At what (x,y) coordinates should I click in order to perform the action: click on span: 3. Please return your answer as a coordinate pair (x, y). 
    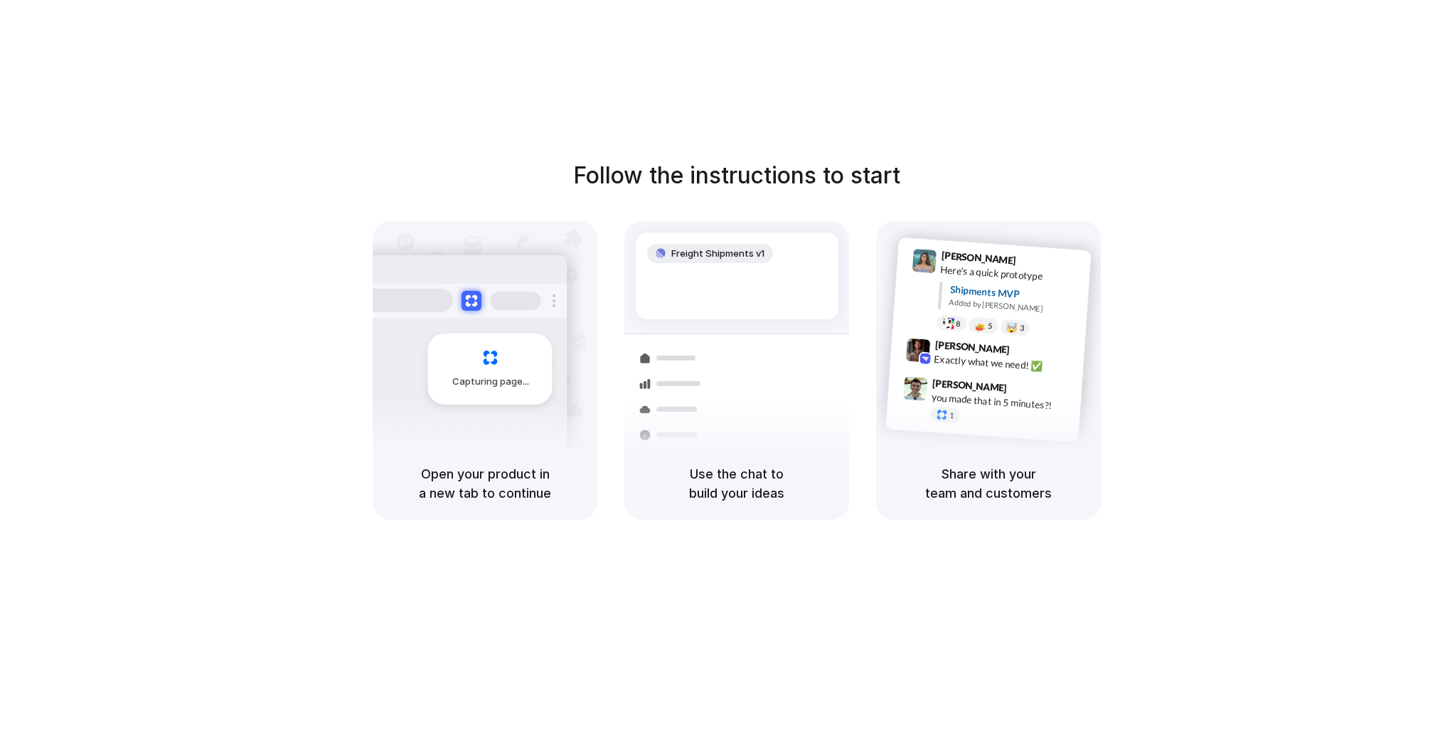
    Looking at the image, I should click on (1022, 327).